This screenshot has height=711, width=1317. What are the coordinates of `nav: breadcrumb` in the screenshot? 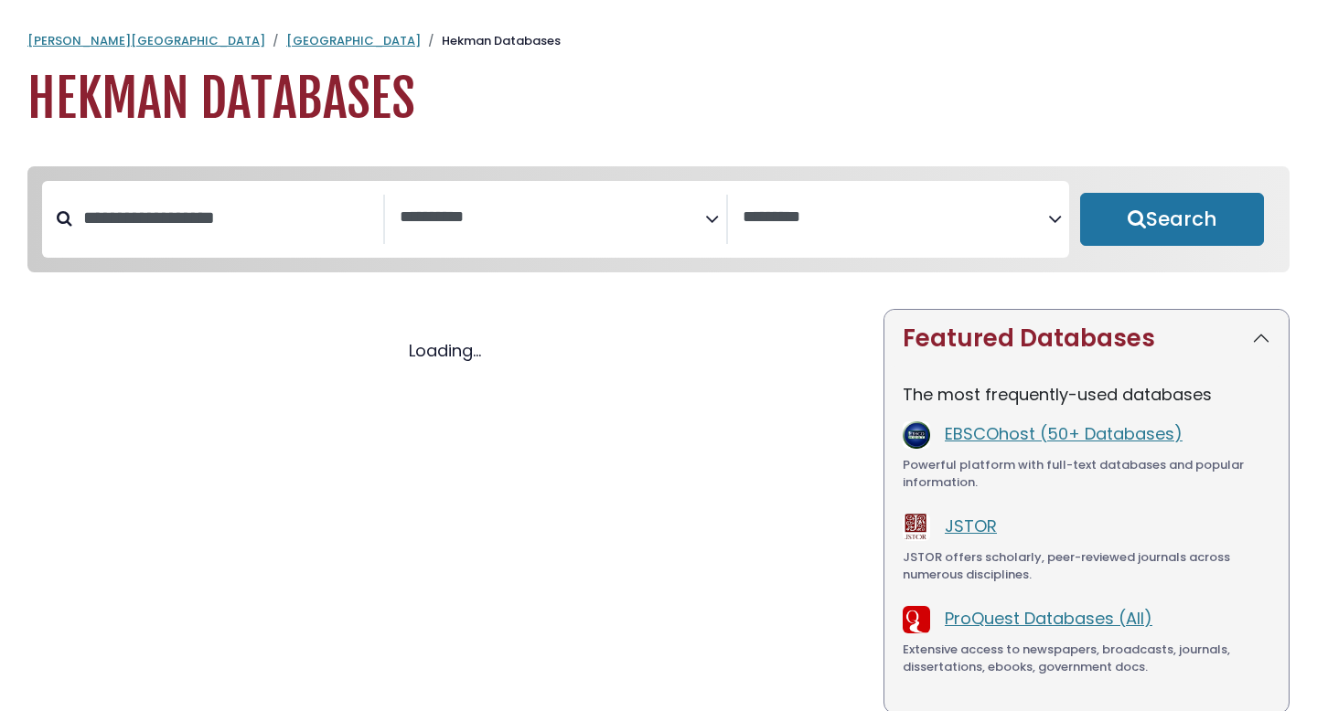 It's located at (658, 41).